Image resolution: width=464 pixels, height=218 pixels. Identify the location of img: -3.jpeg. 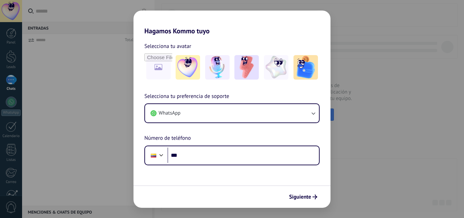
(247, 67).